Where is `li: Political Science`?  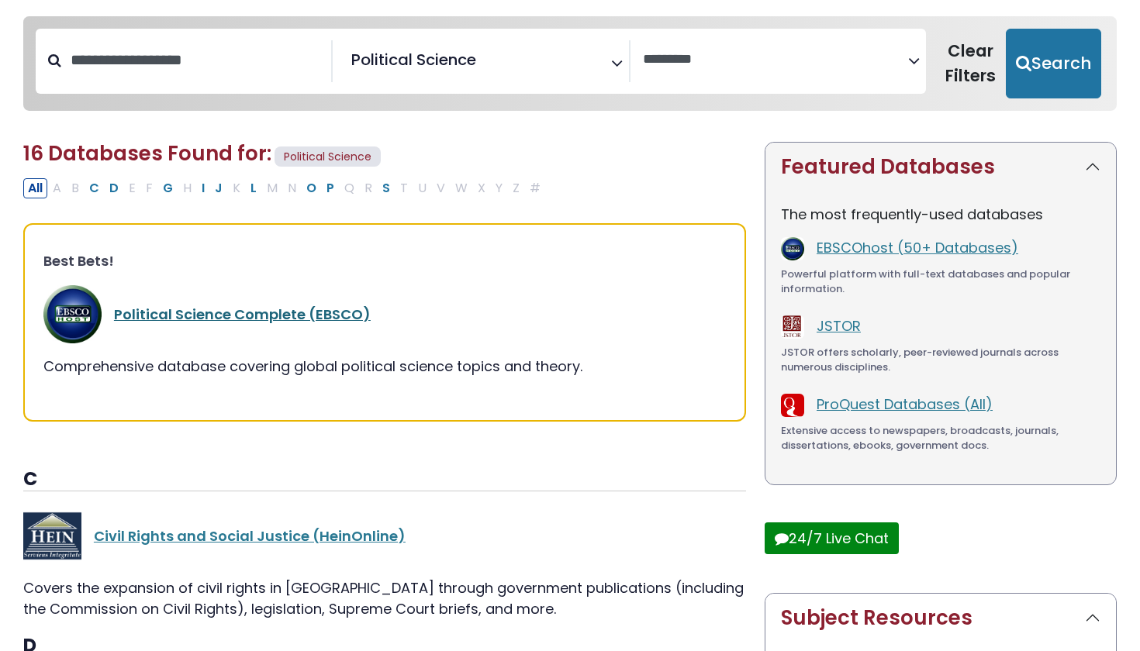
li: Political Science is located at coordinates (410, 60).